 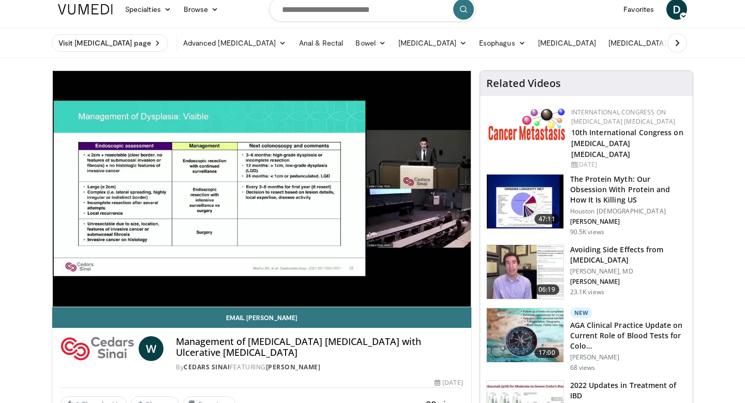 I want to click on p: New, so click(x=582, y=313).